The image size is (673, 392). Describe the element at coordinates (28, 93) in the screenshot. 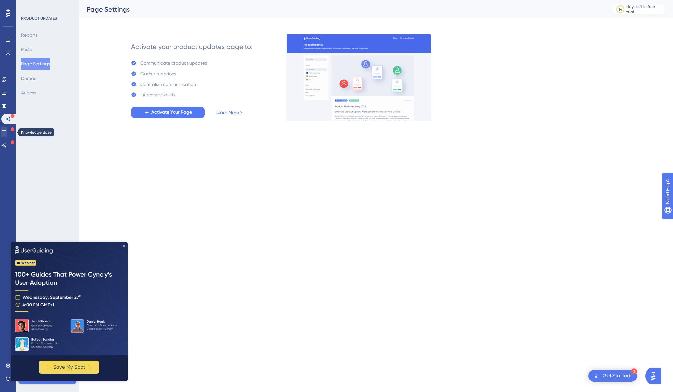

I see `button: Access` at that location.